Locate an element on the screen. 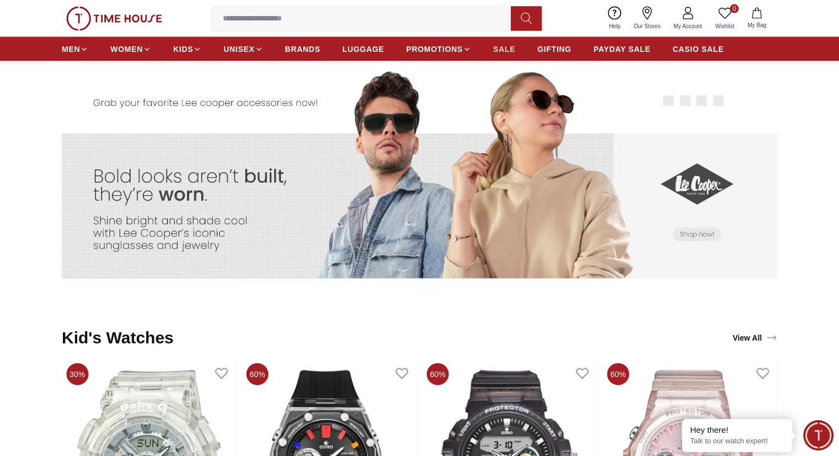 This screenshot has width=839, height=456. span: KIDS is located at coordinates (183, 49).